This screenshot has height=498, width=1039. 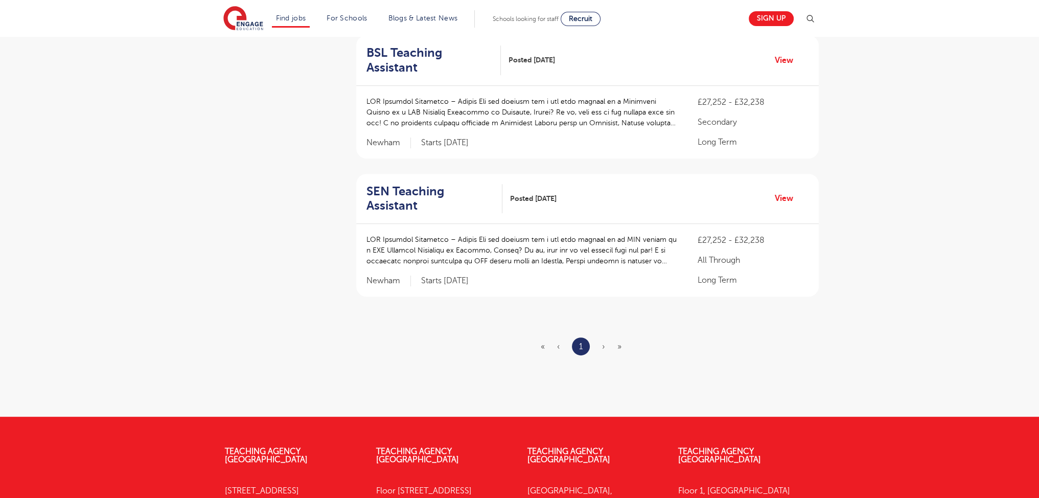 What do you see at coordinates (430, 199) in the screenshot?
I see `h2: SEN Teaching Assistant` at bounding box center [430, 199].